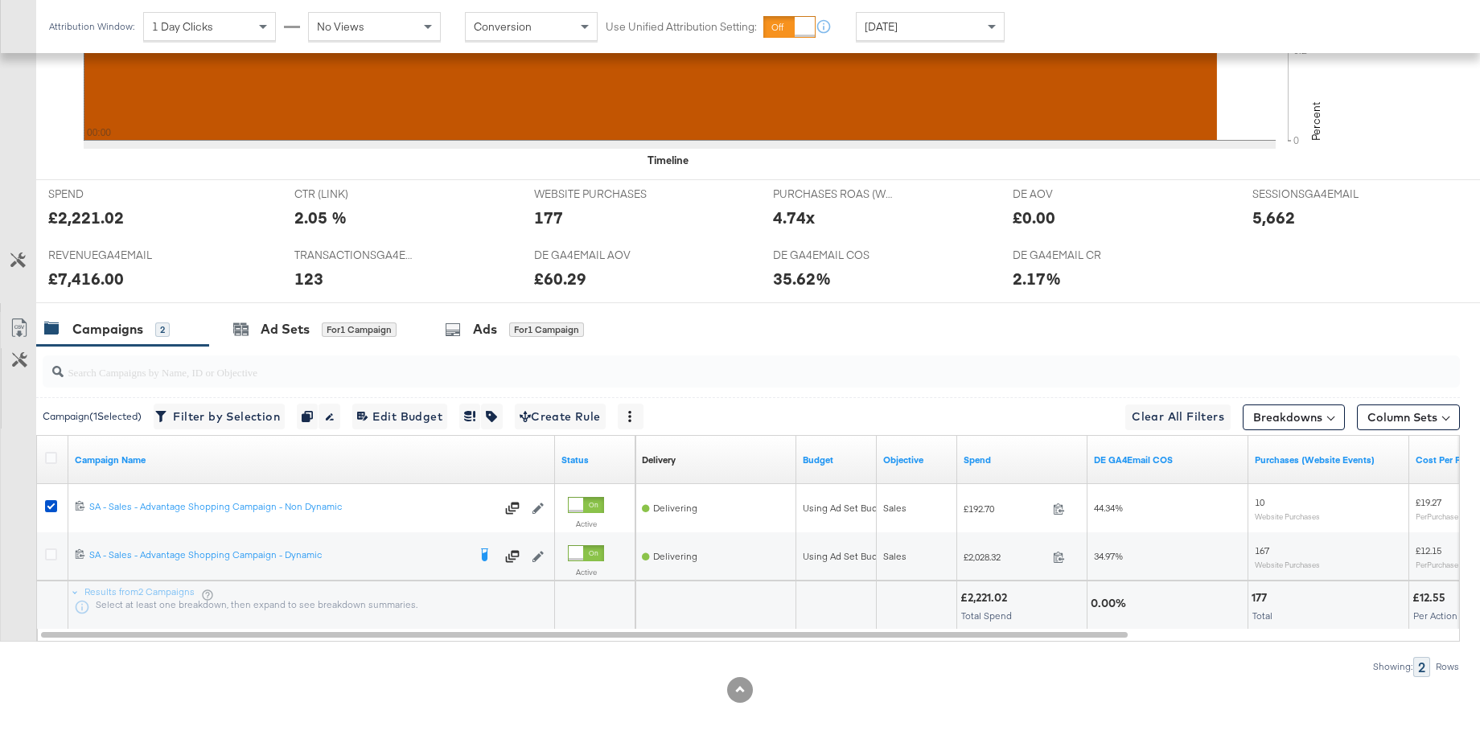 This screenshot has height=747, width=1480. Describe the element at coordinates (1428, 502) in the screenshot. I see `span: £19.27` at that location.